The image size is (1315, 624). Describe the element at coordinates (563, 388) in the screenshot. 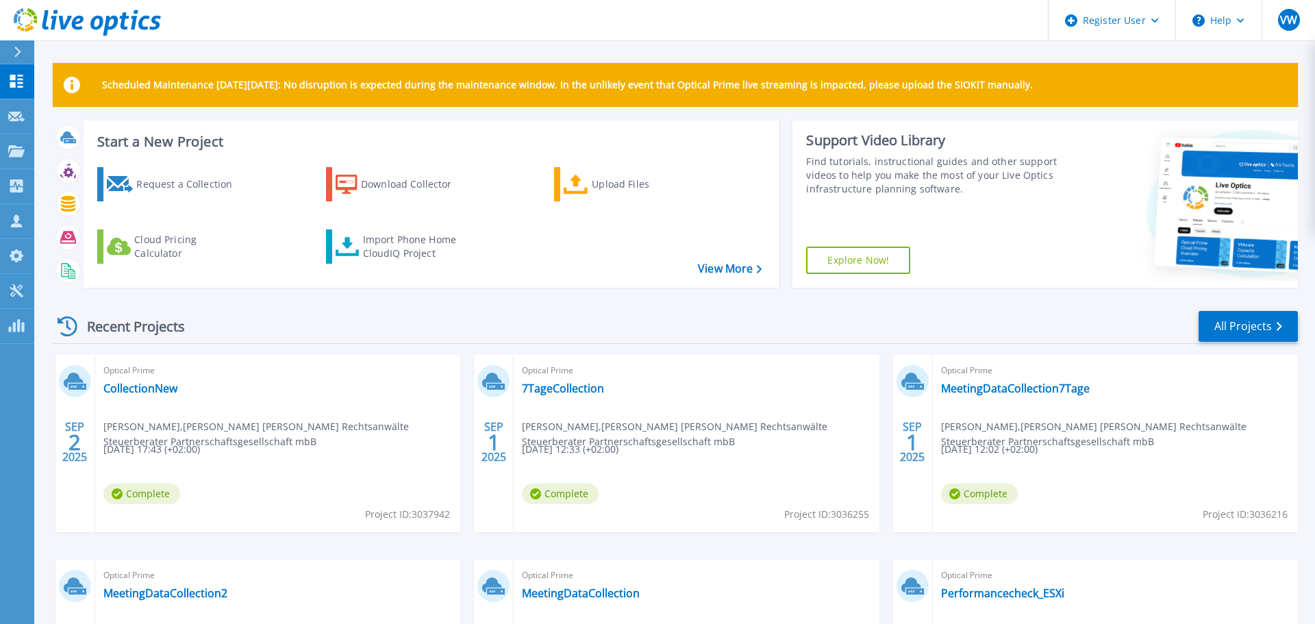

I see `a: 7TageCollection` at that location.